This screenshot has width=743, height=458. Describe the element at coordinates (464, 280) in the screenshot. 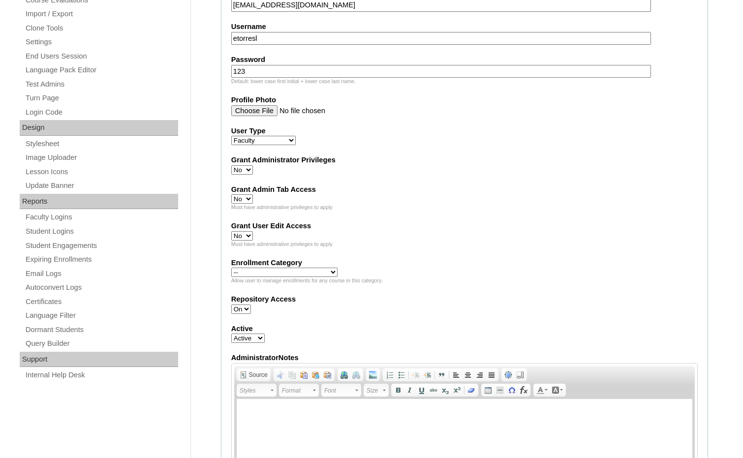

I see `div: Allow user to manage enrollments for any course in this category.` at that location.